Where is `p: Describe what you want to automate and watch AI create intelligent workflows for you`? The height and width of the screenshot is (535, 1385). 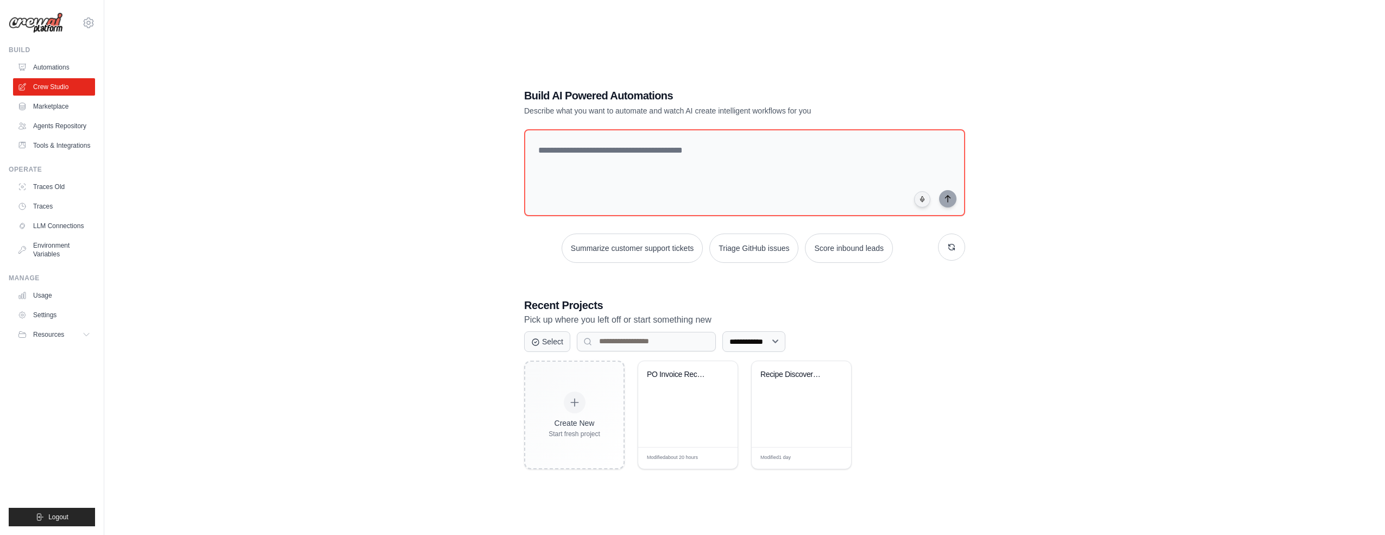
p: Describe what you want to automate and watch AI create intelligent workflows for you is located at coordinates (707, 111).